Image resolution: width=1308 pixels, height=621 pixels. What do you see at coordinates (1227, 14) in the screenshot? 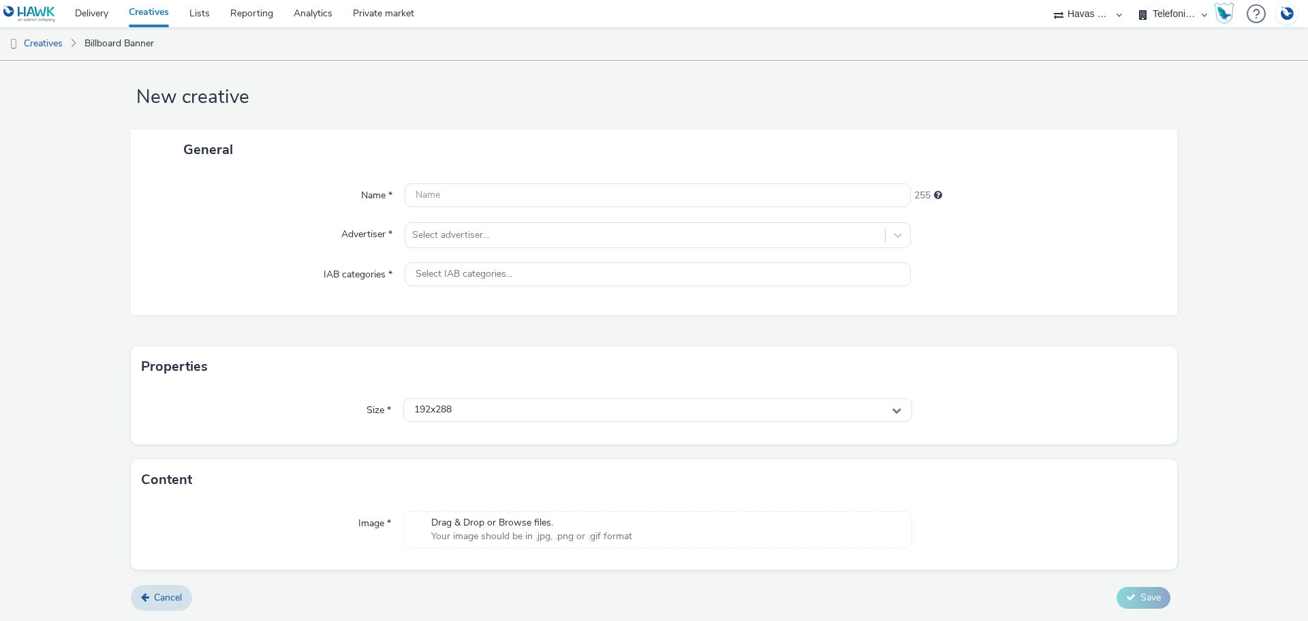
I see `a: Hawk Academy` at bounding box center [1227, 14].